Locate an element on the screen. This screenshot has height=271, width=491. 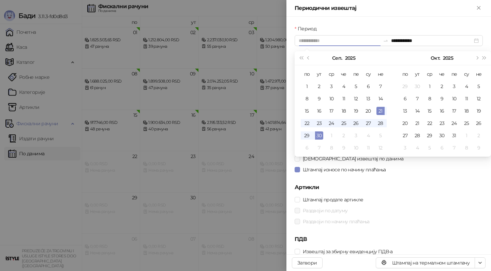
span: Штампај продате артикле is located at coordinates (333, 199).